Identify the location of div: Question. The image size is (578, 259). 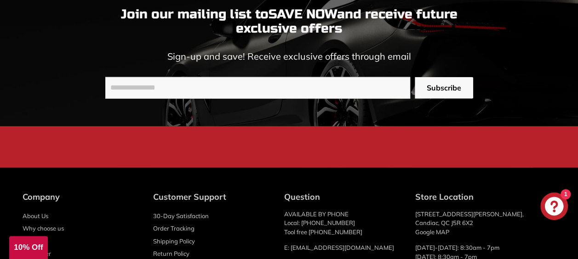
(342, 197).